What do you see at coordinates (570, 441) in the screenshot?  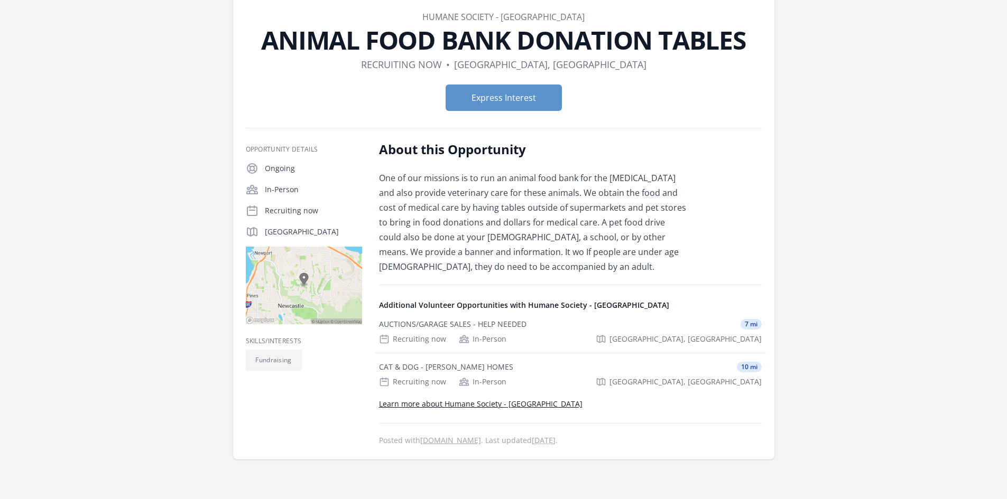 I see `p: Posted with . Last updated .` at bounding box center [570, 441].